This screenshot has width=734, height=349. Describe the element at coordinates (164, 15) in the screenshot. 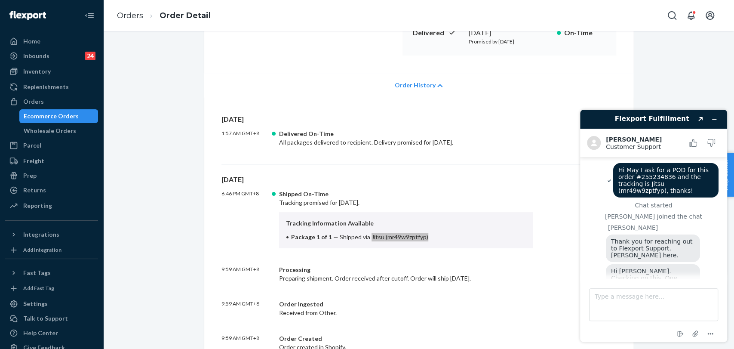

I see `ol: breadcrumbs` at that location.